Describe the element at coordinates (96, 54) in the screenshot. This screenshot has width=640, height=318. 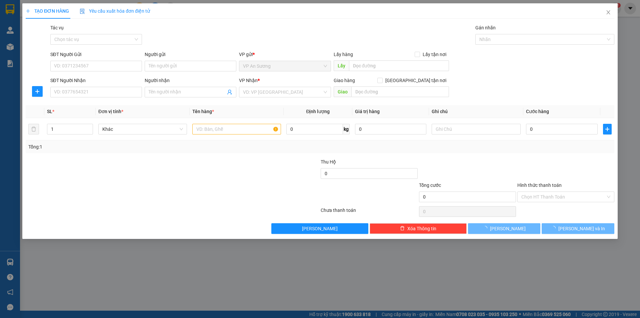
I see `div: SĐT Người Gửi` at that location.